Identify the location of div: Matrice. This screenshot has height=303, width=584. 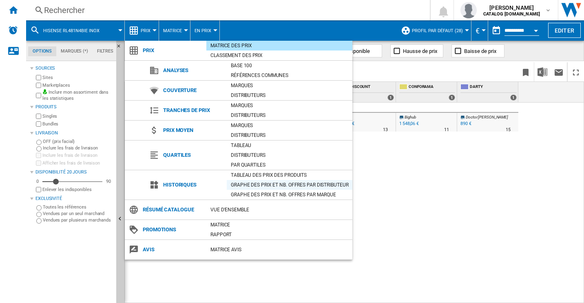
(279, 225).